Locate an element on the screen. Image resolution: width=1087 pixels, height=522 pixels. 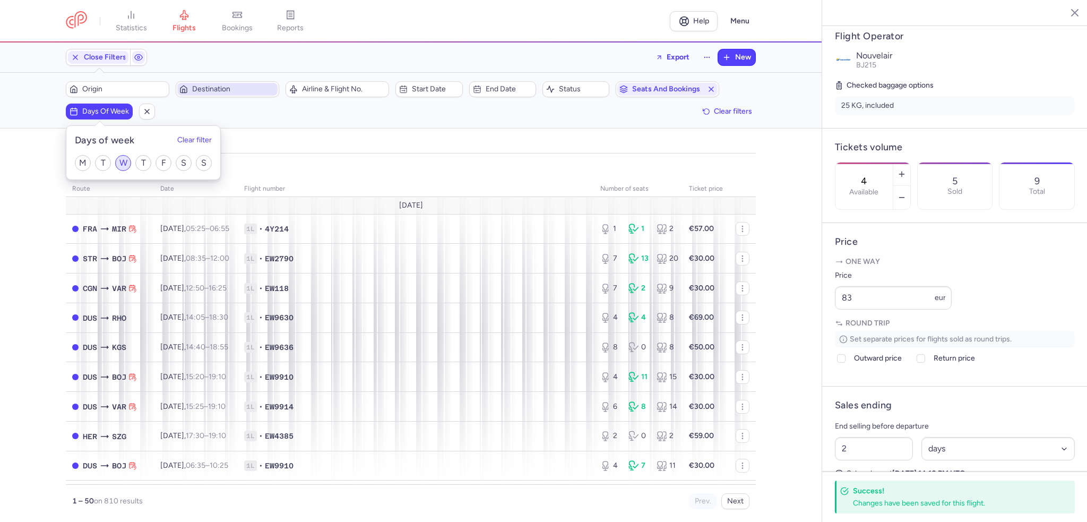
span: Seats and bookings is located at coordinates (667, 89).